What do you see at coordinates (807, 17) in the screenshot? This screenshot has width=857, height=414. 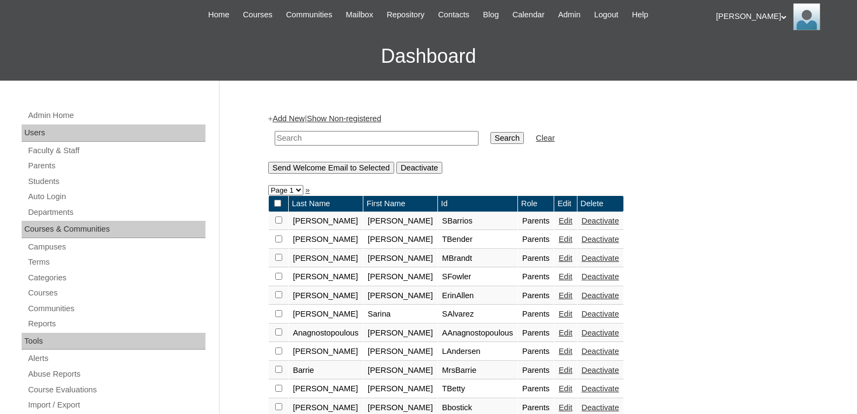 I see `img: Jill Isaac` at bounding box center [807, 17].